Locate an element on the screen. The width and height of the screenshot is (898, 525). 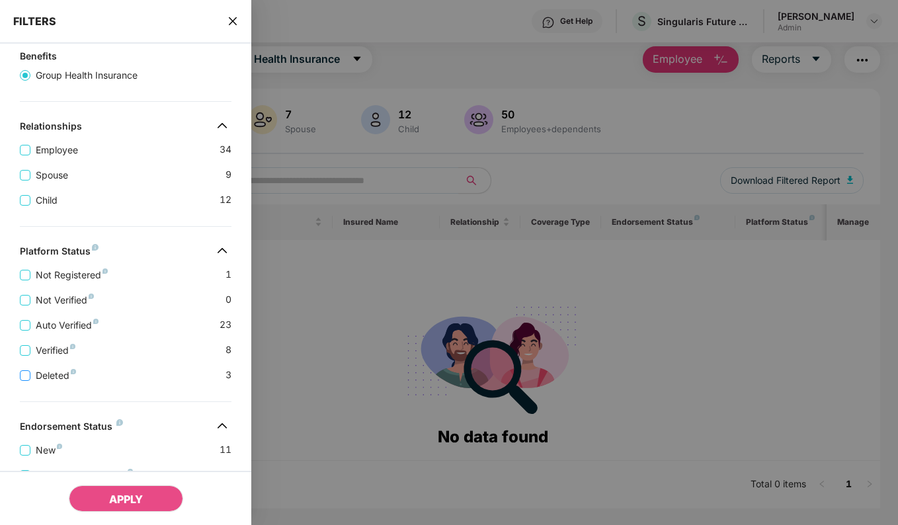
button: APPLY is located at coordinates (126, 499).